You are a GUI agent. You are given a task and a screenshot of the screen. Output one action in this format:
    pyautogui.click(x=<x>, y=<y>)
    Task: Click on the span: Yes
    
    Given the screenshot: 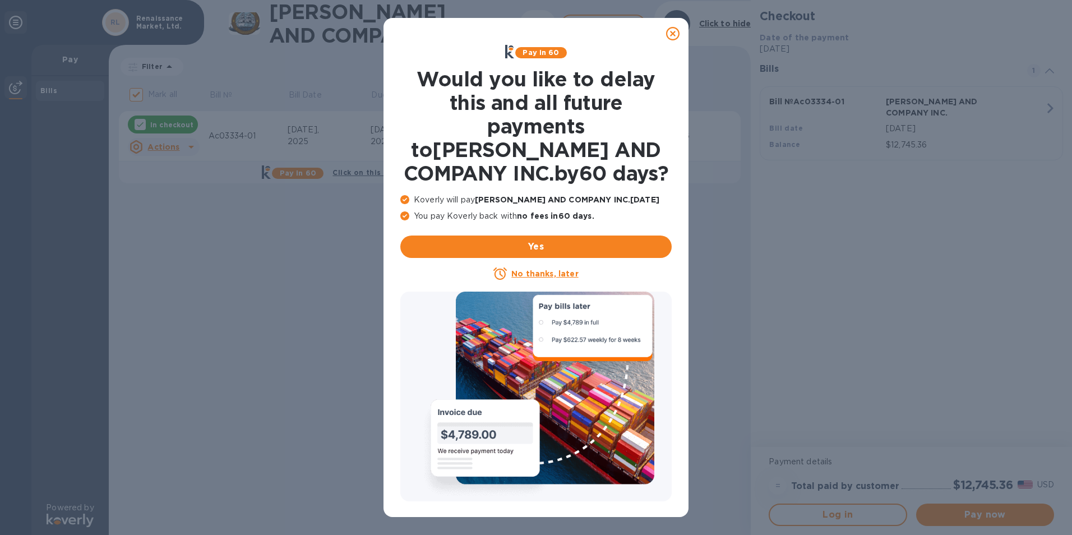 What is the action you would take?
    pyautogui.click(x=536, y=247)
    